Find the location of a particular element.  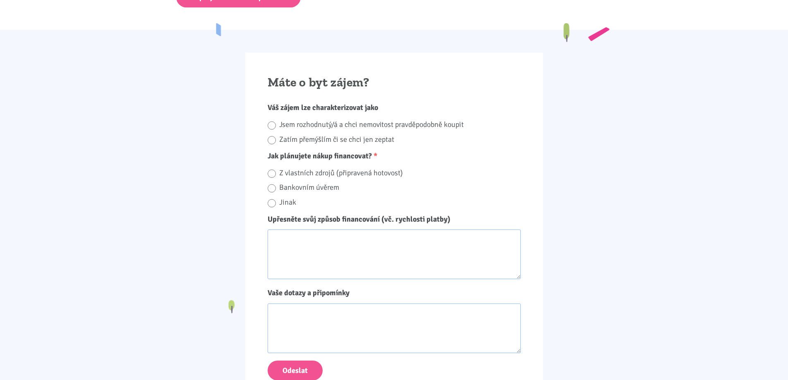

label: Jsem rozhodnutý/á a chci nemovitost pravděpodobně koupit is located at coordinates (400, 125).